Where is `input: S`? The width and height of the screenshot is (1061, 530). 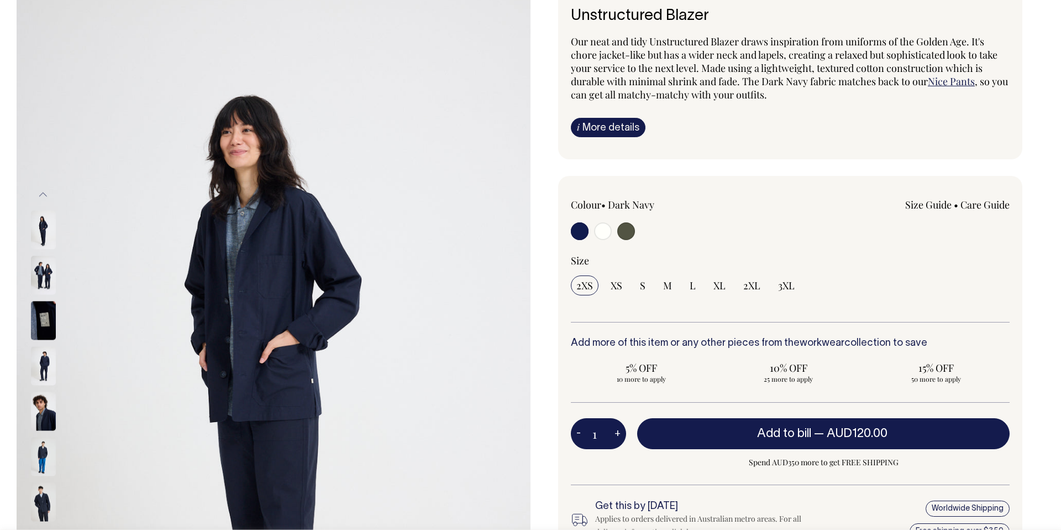
input: S is located at coordinates (643, 285).